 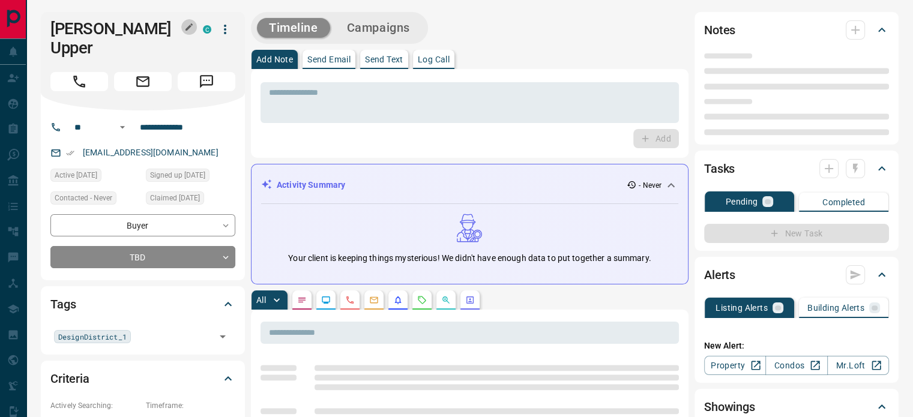 I want to click on p: Log Call, so click(x=433, y=59).